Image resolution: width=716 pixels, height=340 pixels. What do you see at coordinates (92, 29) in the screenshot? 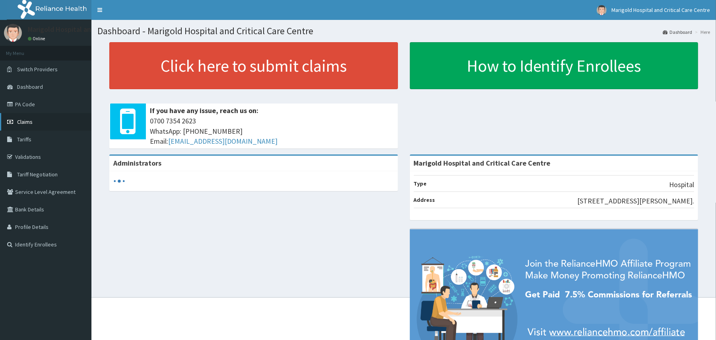
I see `p: Marigold Hospital and Critical Care Centre` at bounding box center [92, 29].